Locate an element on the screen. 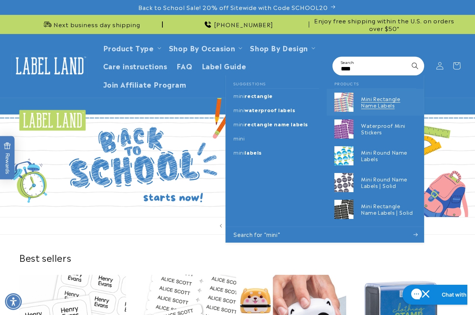 Image resolution: width=475 pixels, height=315 pixels. a: mini labels is located at coordinates (276, 152).